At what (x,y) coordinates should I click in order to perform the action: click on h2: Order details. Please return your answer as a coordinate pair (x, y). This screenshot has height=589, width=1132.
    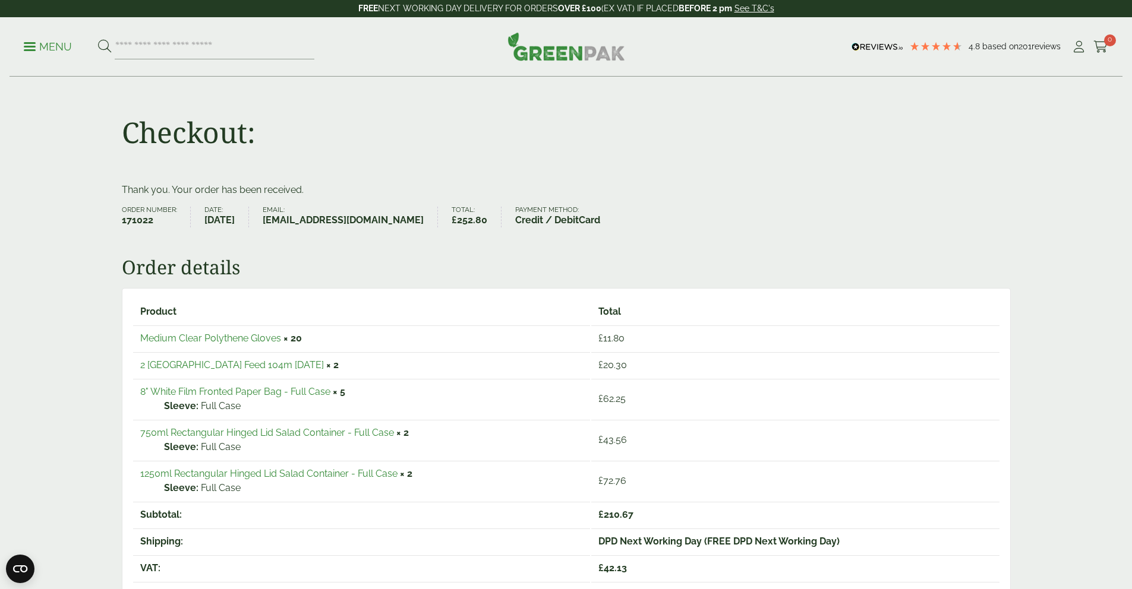
    Looking at the image, I should click on (566, 267).